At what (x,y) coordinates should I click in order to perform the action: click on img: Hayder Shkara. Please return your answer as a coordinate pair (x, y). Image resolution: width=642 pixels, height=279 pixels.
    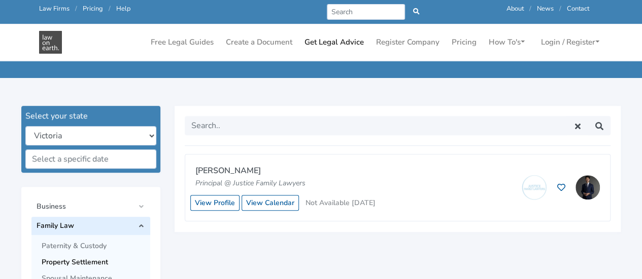
    Looking at the image, I should click on (587, 188).